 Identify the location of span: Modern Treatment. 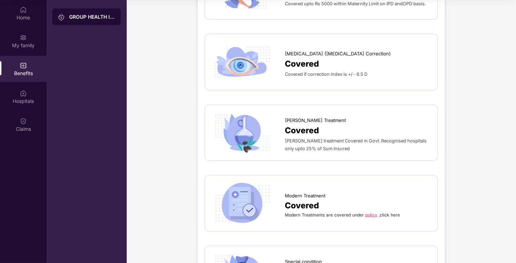
(305, 196).